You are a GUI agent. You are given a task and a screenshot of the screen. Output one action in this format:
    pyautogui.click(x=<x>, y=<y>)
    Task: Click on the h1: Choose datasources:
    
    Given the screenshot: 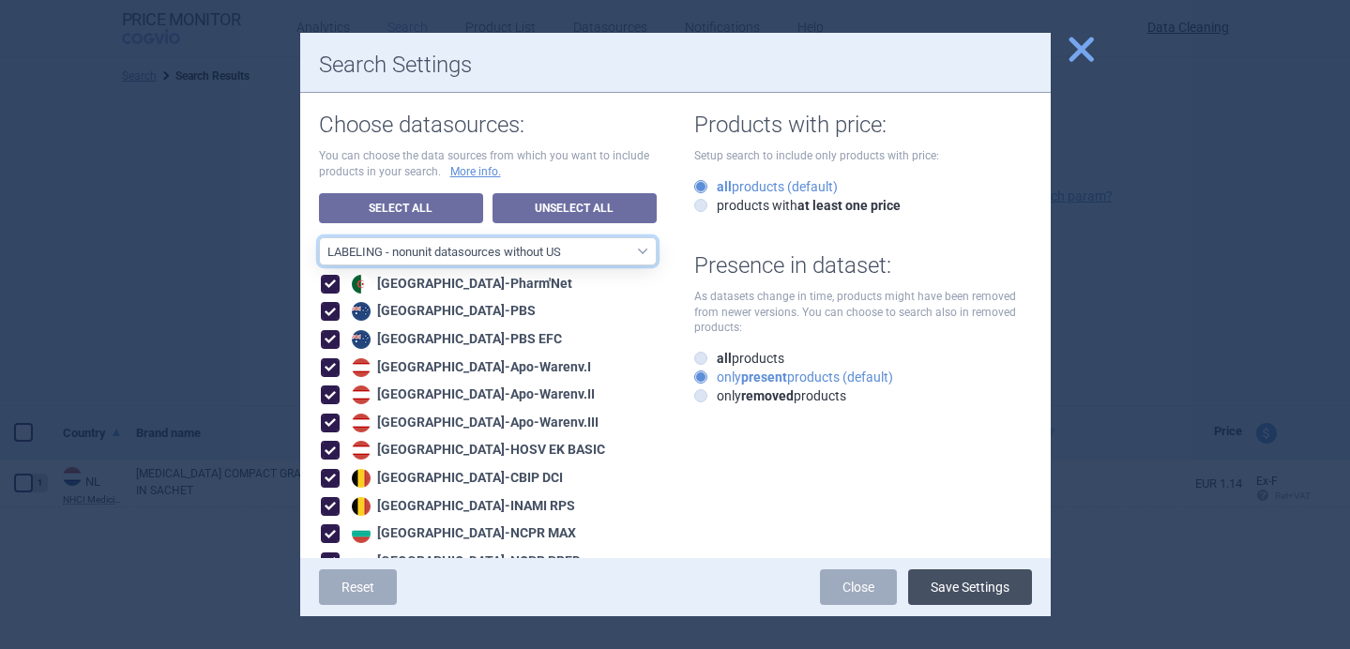 What is the action you would take?
    pyautogui.click(x=488, y=125)
    